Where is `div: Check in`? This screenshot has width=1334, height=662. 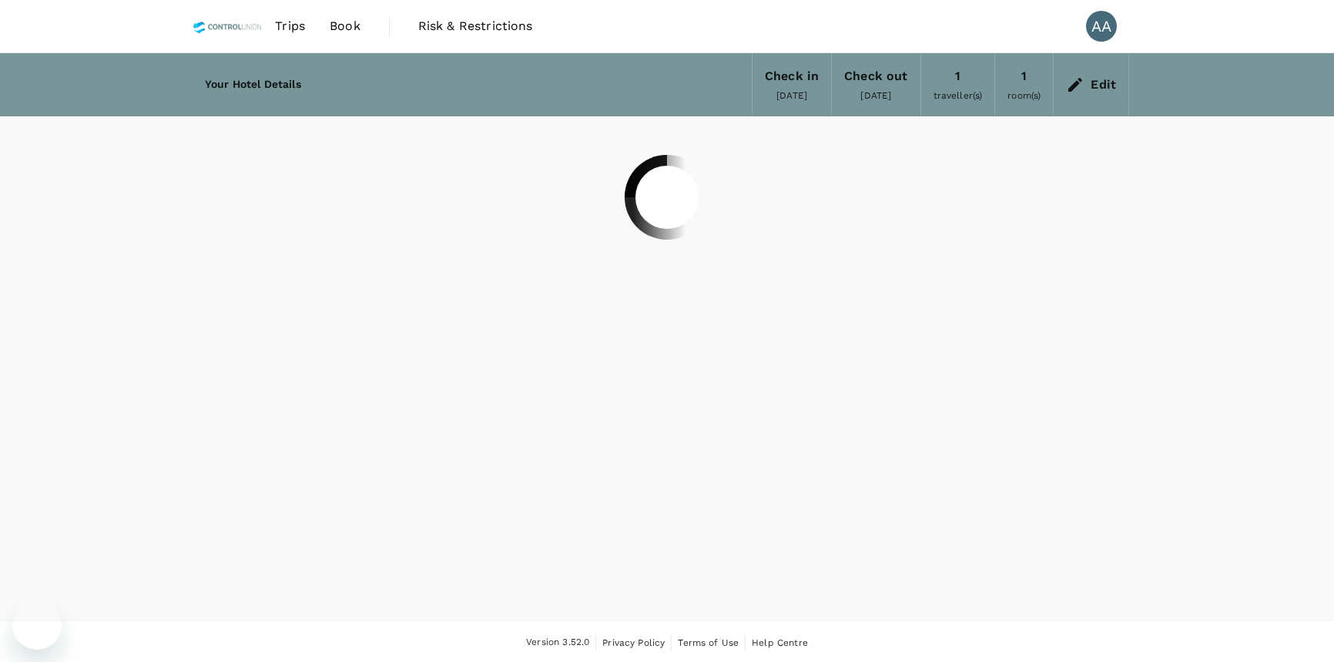 div: Check in is located at coordinates (792, 76).